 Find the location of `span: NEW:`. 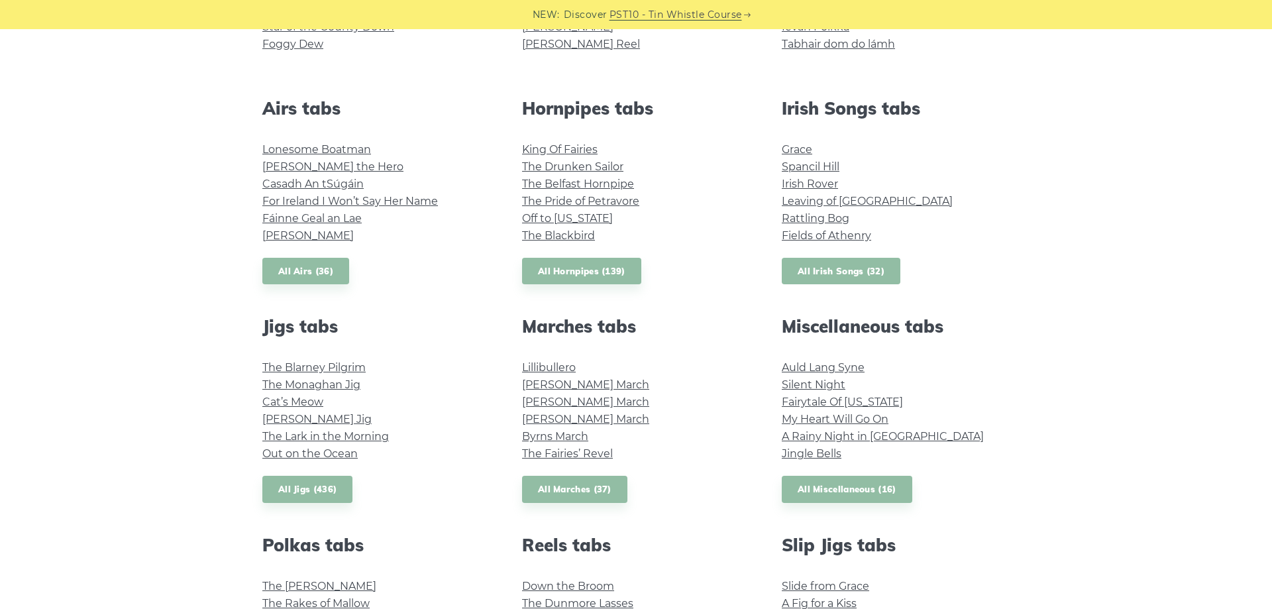

span: NEW: is located at coordinates (546, 15).